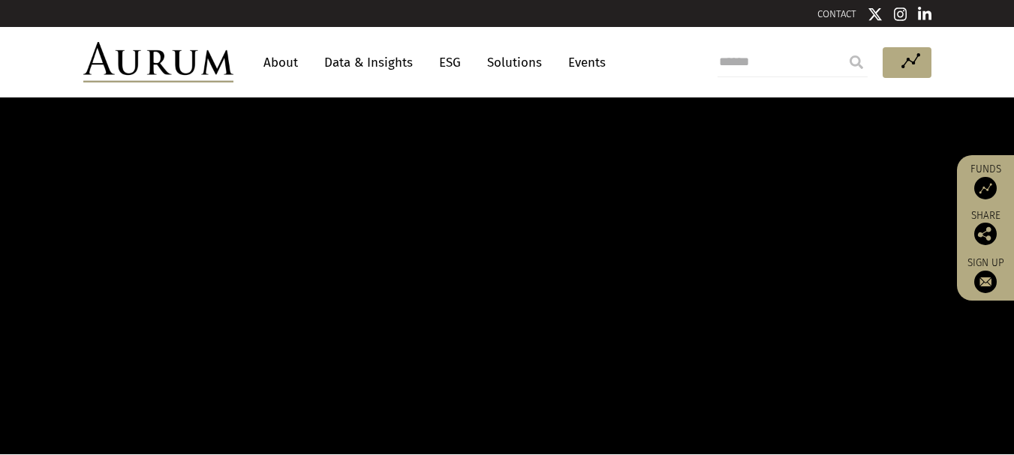  I want to click on a: Funds, so click(985, 181).